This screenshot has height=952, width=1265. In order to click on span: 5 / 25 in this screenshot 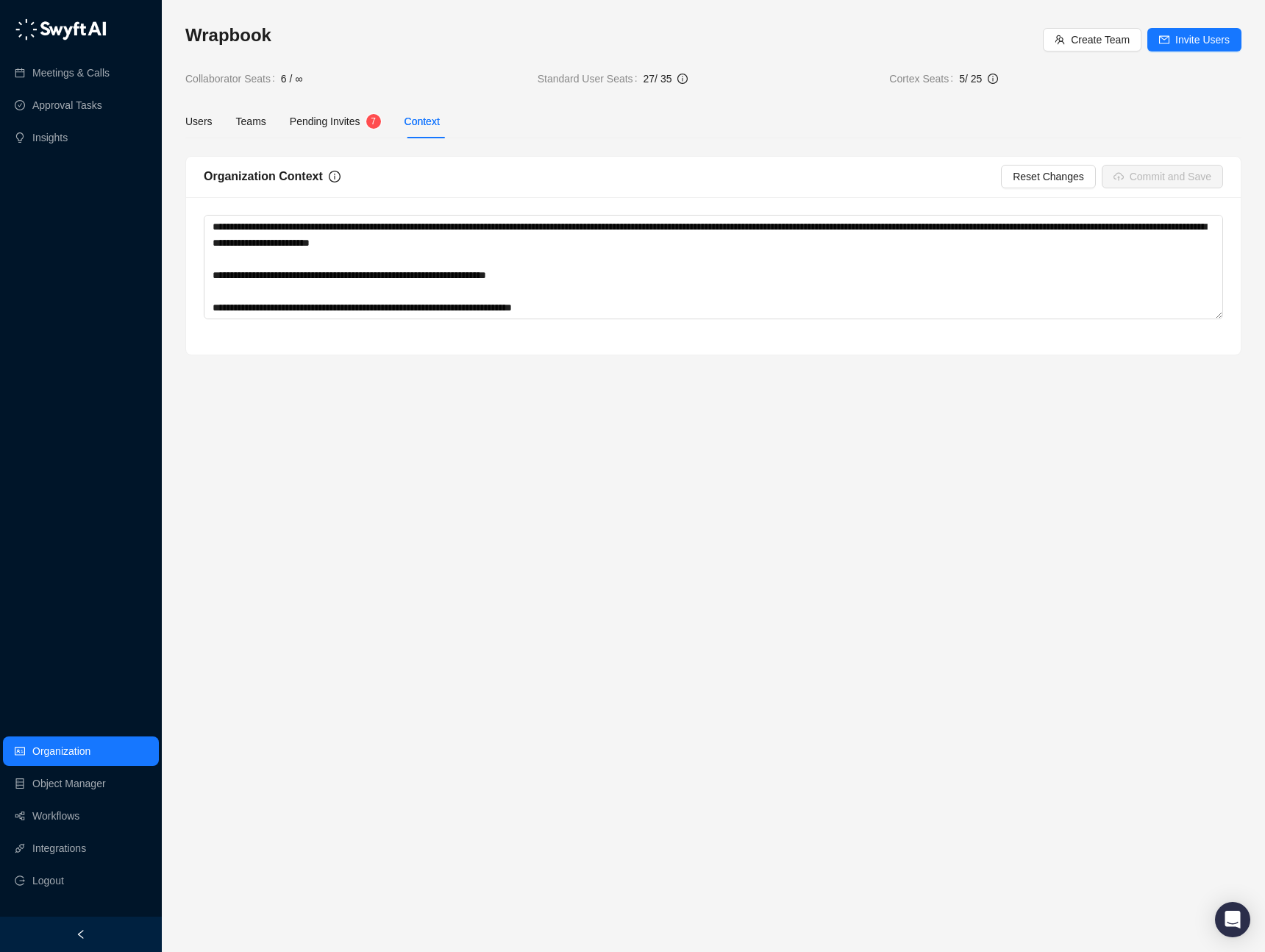, I will do `click(970, 78)`.